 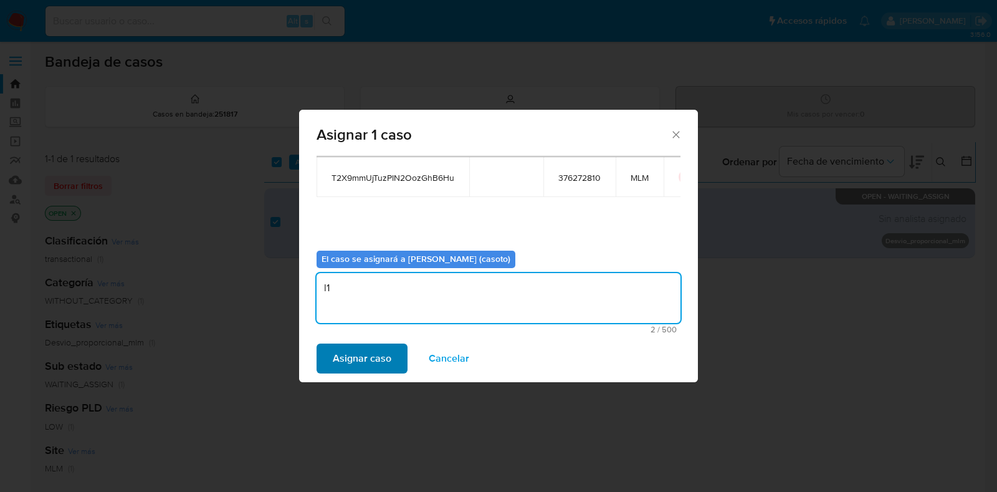 What do you see at coordinates (362, 358) in the screenshot?
I see `button: Asignar caso` at bounding box center [362, 358].